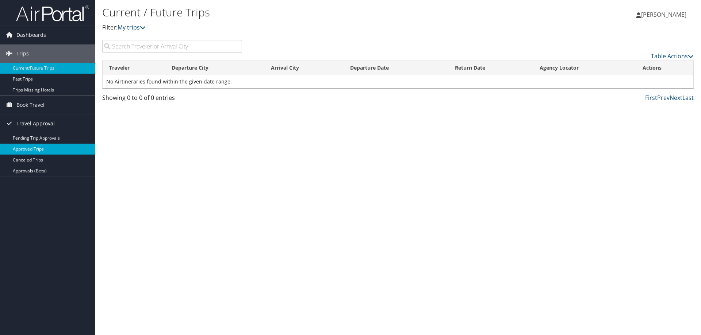 The image size is (701, 335). I want to click on th: Return Date: activate to sort column ascending, so click(491, 68).